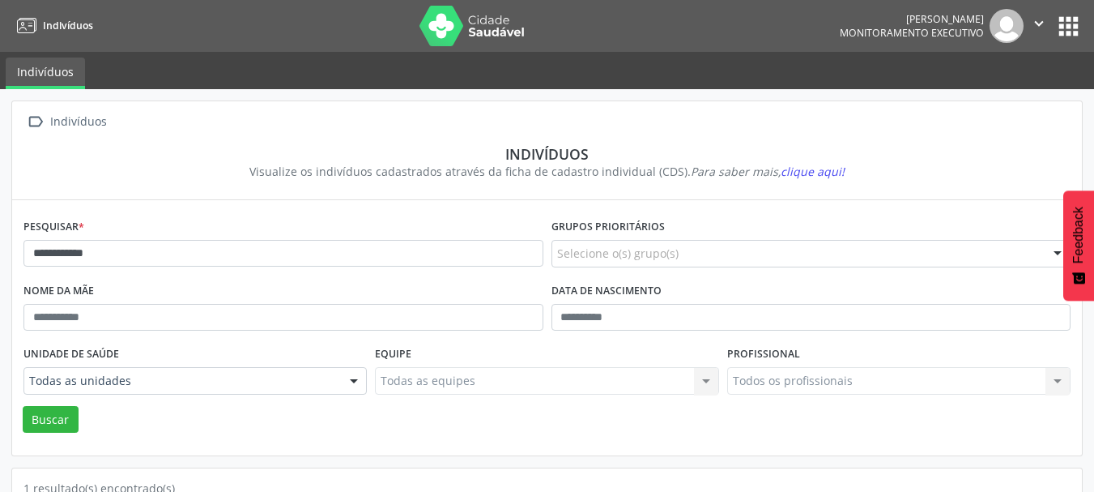  Describe the element at coordinates (1079, 245) in the screenshot. I see `button: Feedback - Mostrar pesquisa` at that location.